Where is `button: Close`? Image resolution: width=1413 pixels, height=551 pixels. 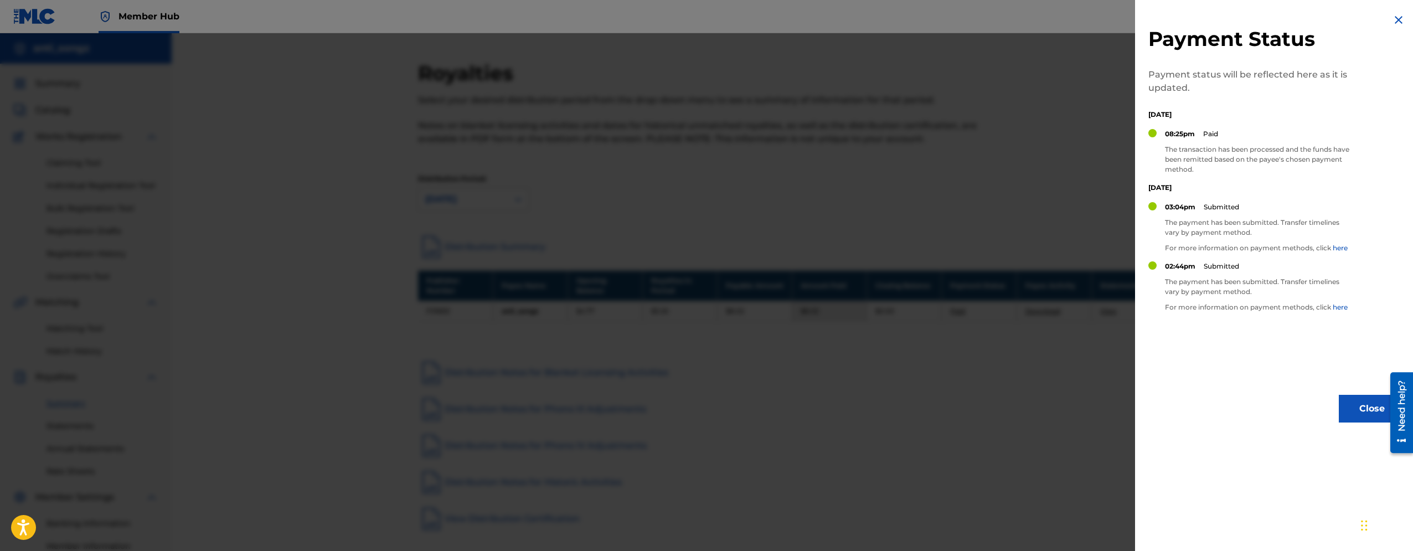 button: Close is located at coordinates (1372, 409).